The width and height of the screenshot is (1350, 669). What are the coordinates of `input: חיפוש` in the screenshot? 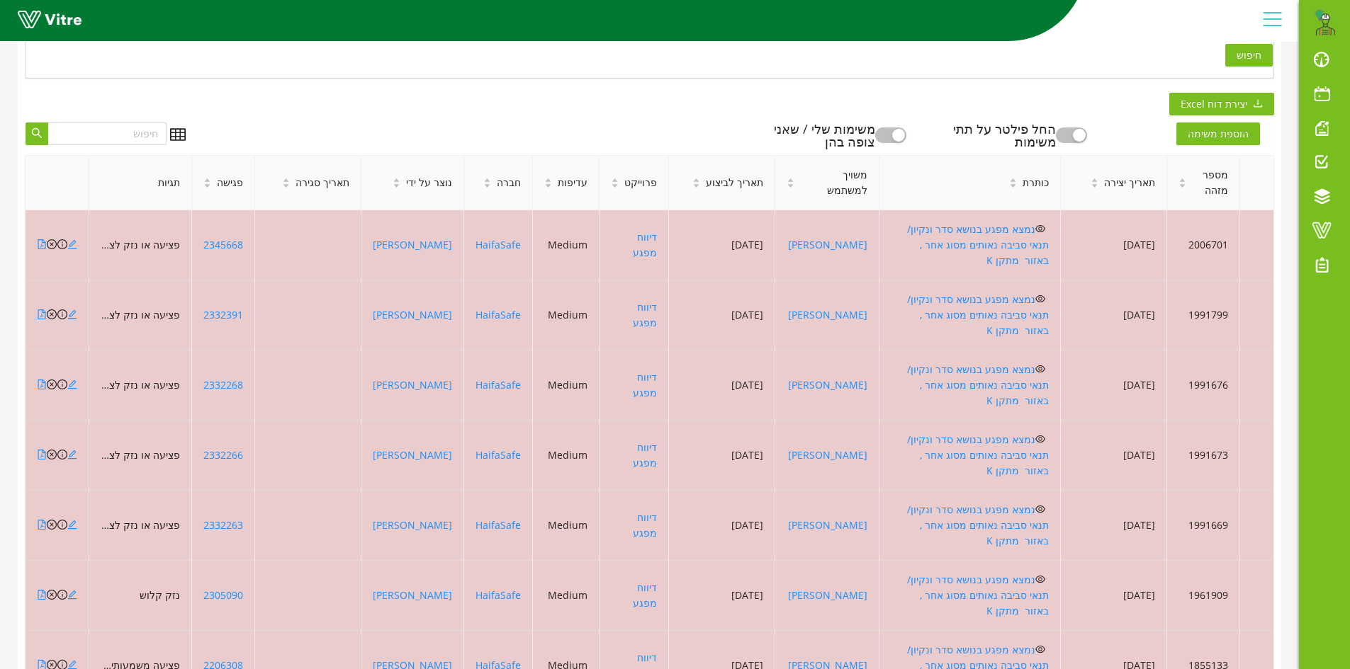 It's located at (107, 134).